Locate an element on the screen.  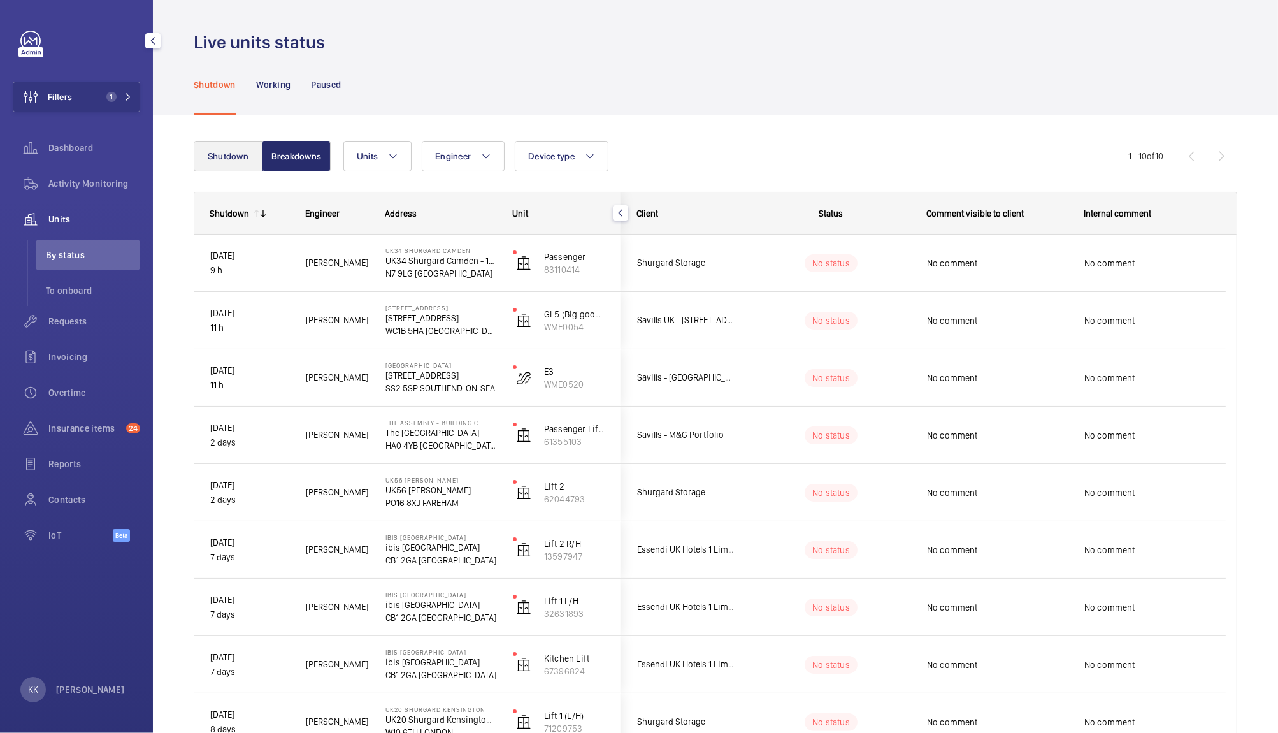
span: Comment visible to client is located at coordinates (975, 213).